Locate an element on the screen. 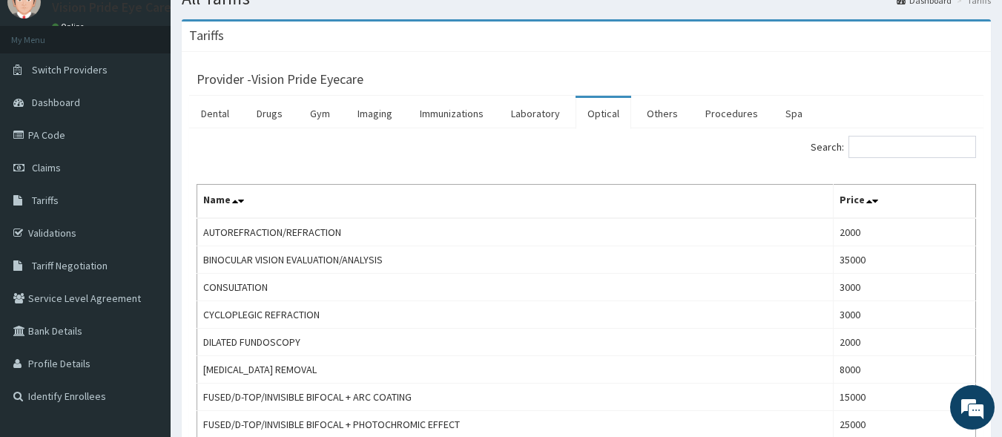  a: Spa is located at coordinates (794, 114).